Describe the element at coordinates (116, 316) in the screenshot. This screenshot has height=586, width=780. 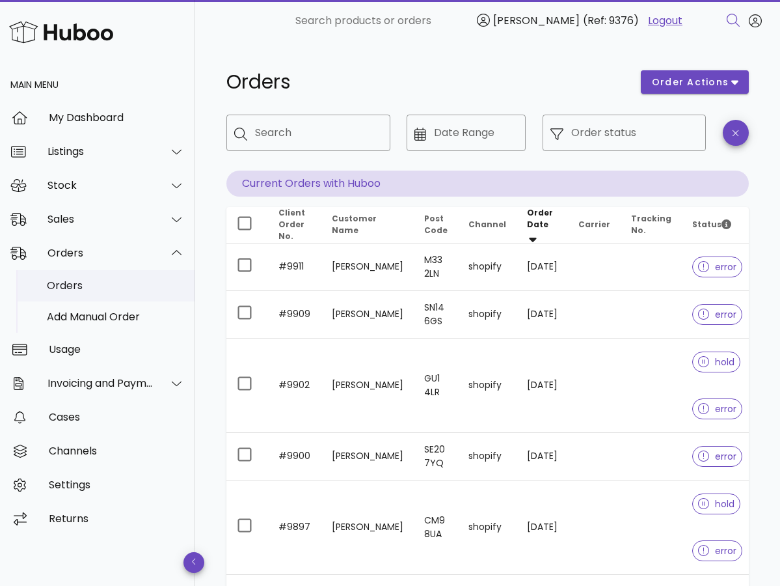
I see `div: Add Manual Order` at that location.